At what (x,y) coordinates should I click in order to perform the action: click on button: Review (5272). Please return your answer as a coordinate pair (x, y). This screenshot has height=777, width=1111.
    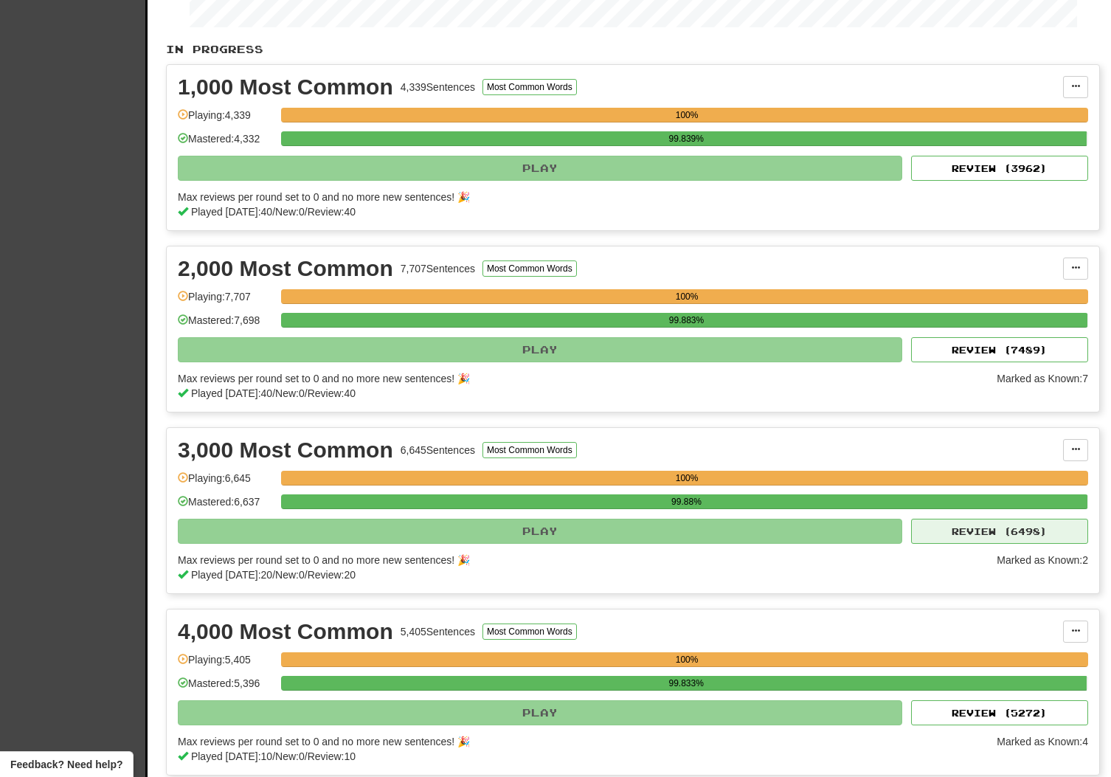
    Looking at the image, I should click on (999, 712).